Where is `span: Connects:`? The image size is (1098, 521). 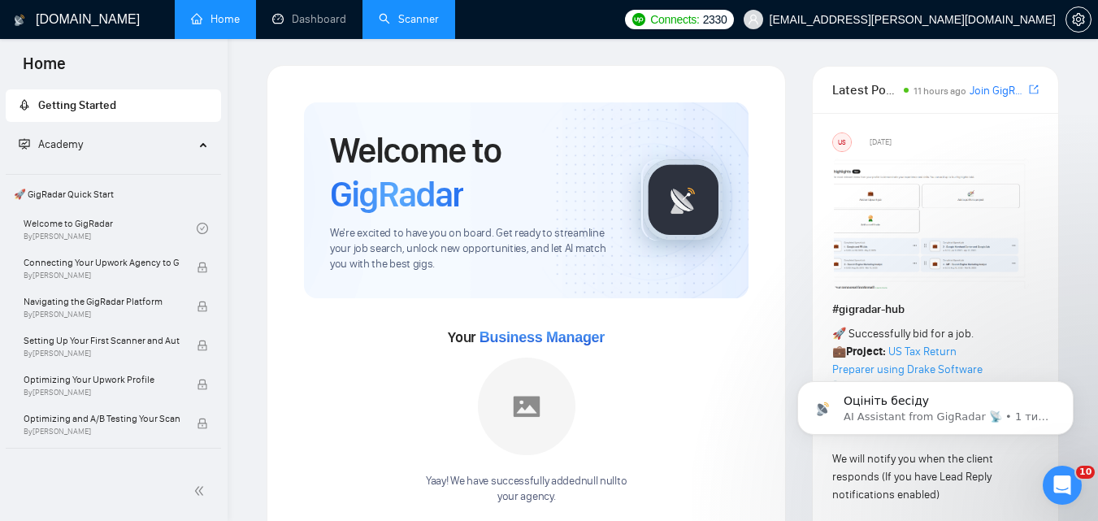 span: Connects: is located at coordinates (674, 19).